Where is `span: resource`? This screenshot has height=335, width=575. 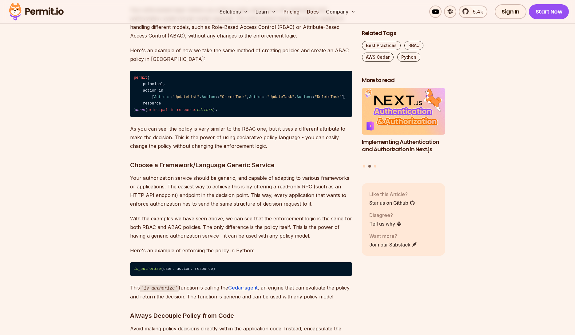
span: resource is located at coordinates (186, 110).